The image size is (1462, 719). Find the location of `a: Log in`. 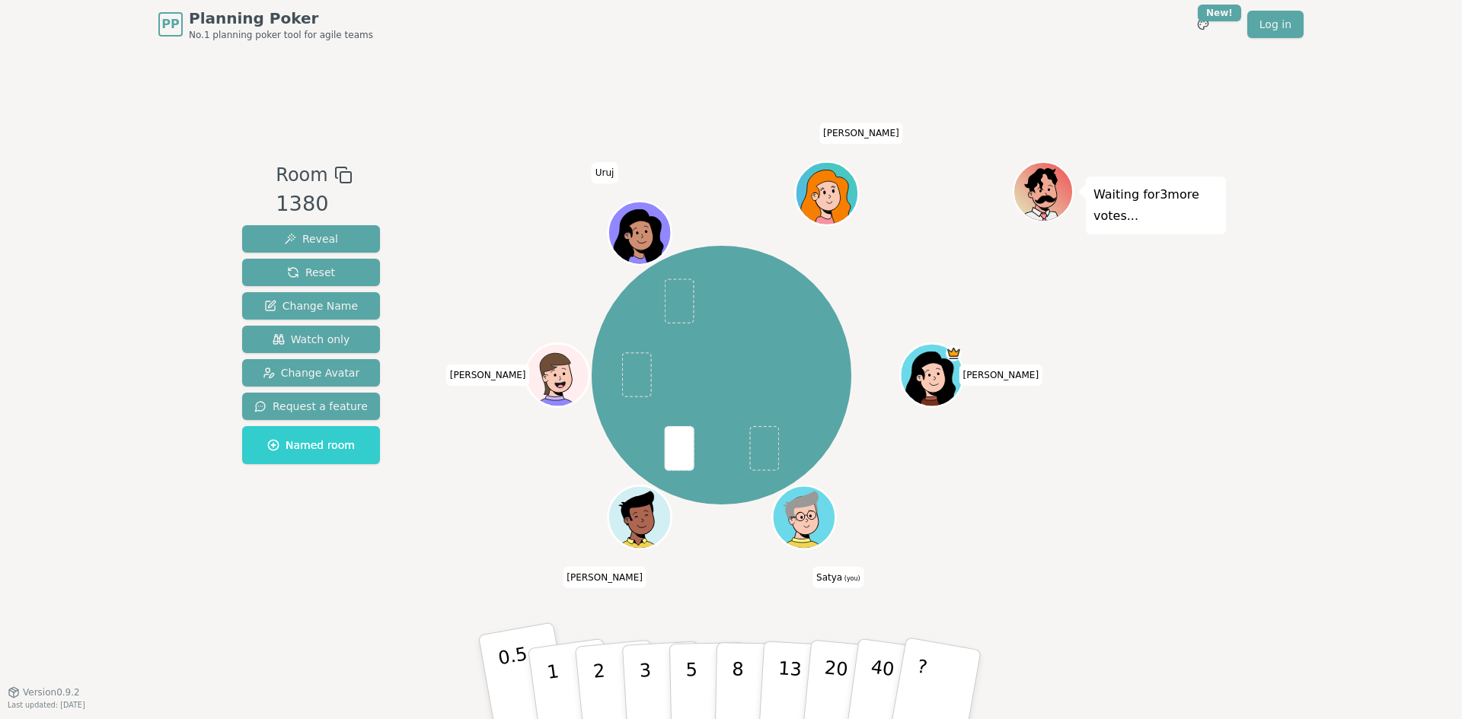

a: Log in is located at coordinates (1275, 24).